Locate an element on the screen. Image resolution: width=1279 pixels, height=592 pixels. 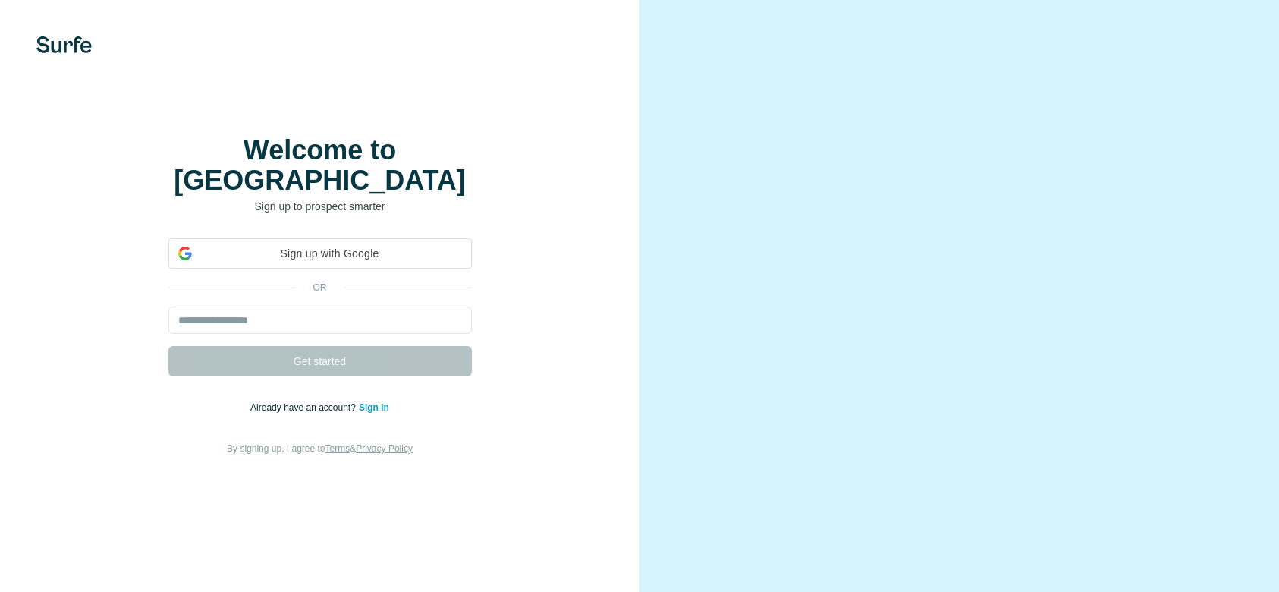
a: Sign in is located at coordinates (374, 407).